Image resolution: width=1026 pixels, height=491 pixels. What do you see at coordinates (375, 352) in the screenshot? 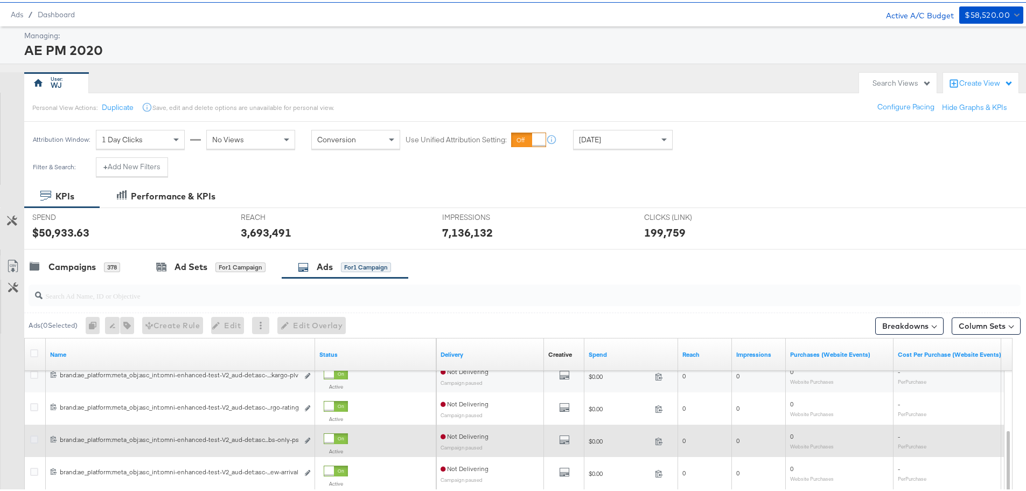
I see `a: Shows the current state of your Ad.` at bounding box center [375, 352].